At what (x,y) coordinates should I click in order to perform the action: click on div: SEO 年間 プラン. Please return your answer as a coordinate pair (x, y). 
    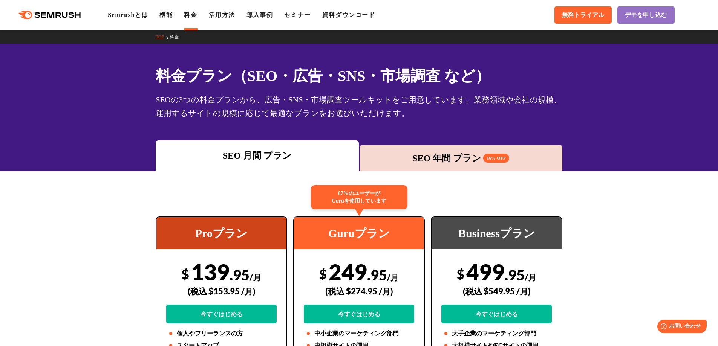
    Looking at the image, I should click on (461, 158).